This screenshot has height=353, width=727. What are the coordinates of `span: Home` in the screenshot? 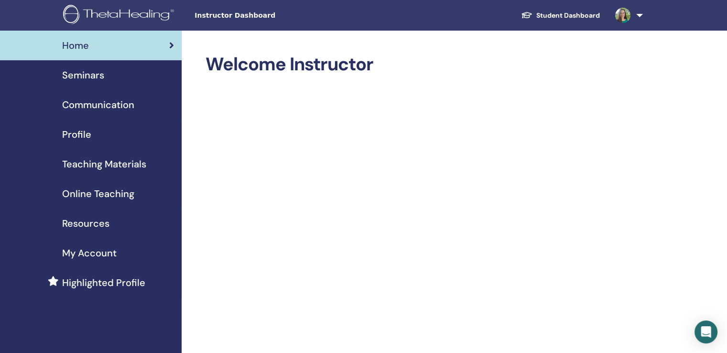 It's located at (76, 45).